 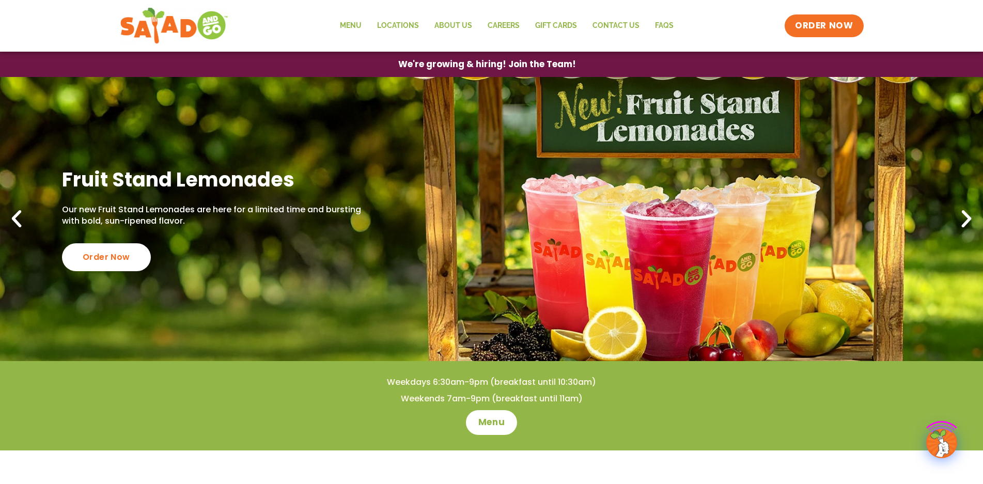 I want to click on span: We're growing & hiring! Join the Team!, so click(x=487, y=64).